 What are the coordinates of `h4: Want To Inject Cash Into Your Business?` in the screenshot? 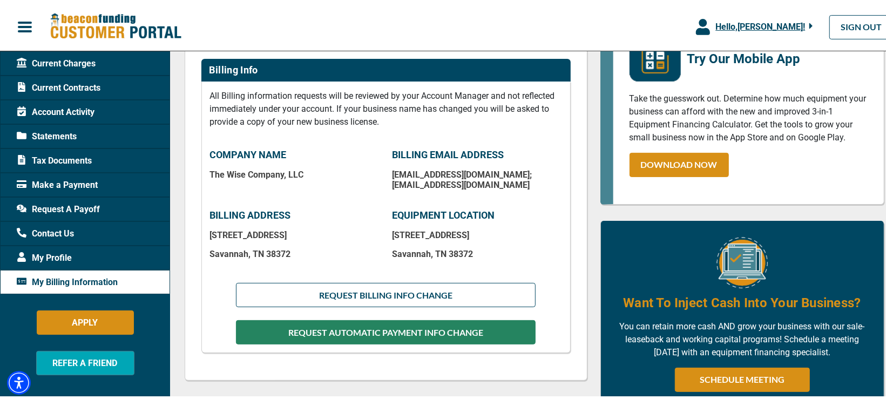 It's located at (742, 300).